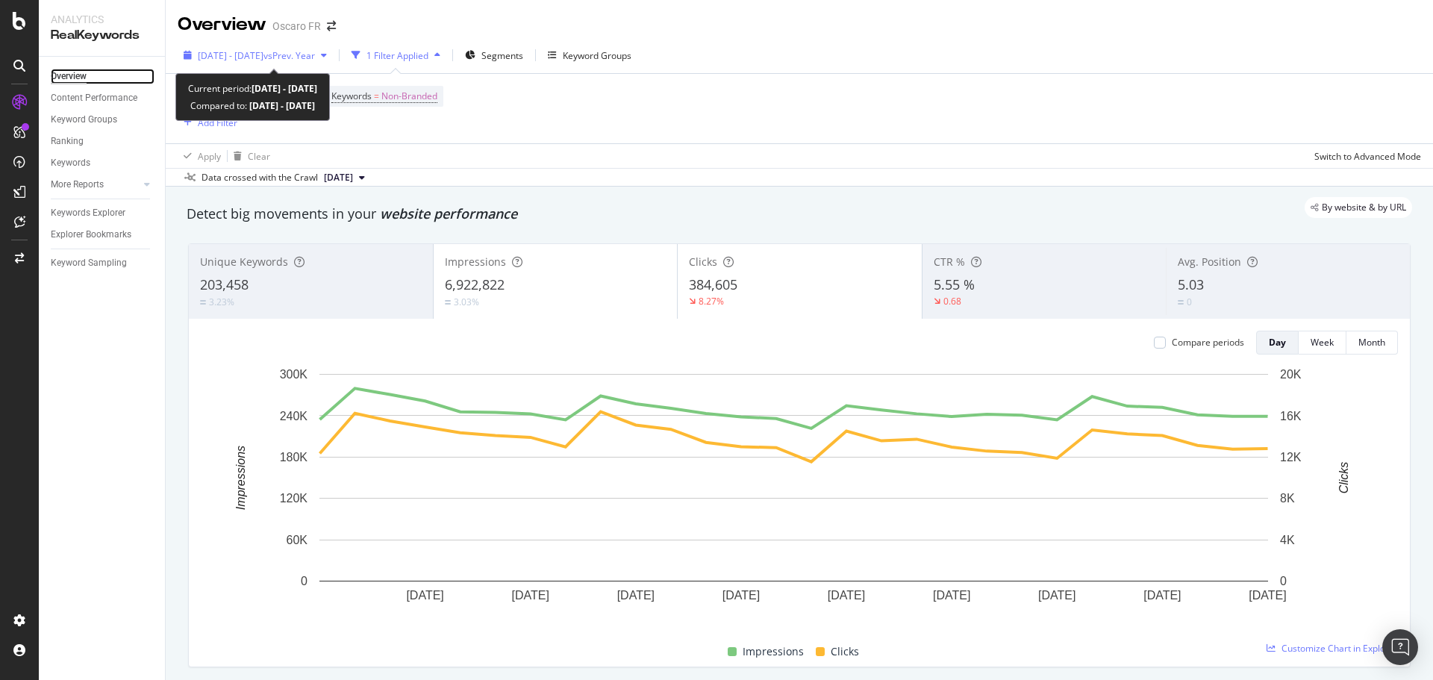  Describe the element at coordinates (297, 540) in the screenshot. I see `text: 60K` at that location.